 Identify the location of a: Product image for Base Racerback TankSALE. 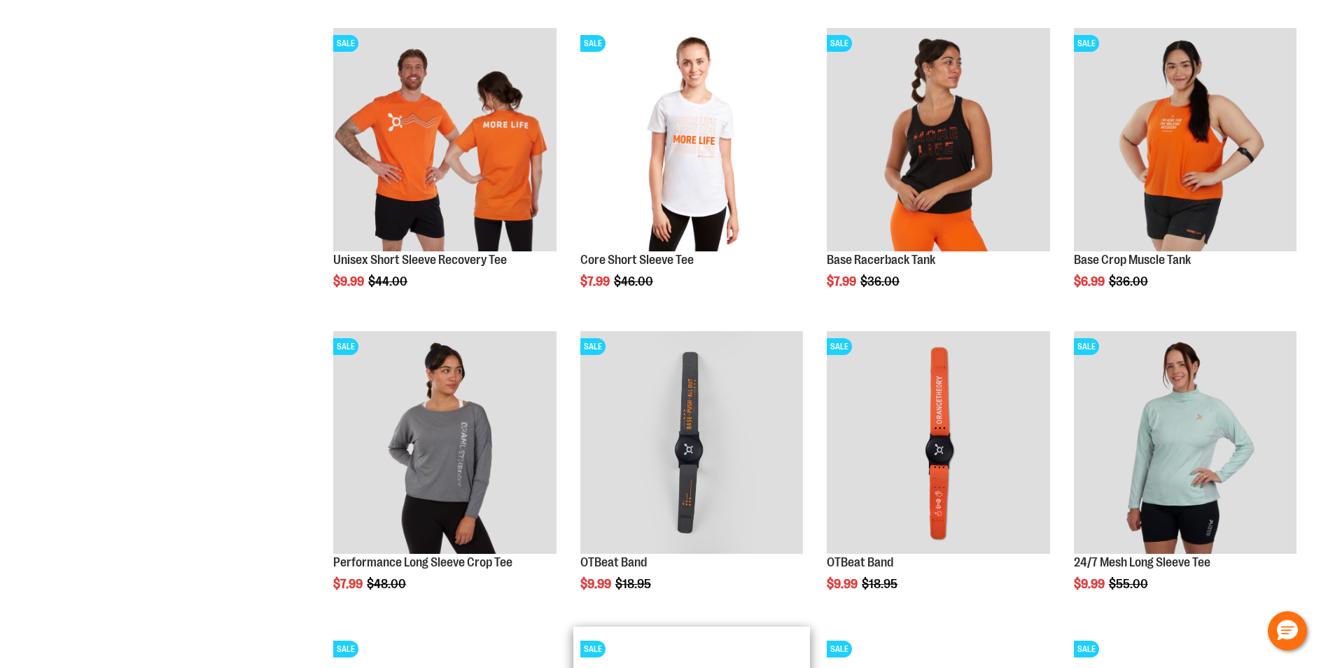
(938, 140).